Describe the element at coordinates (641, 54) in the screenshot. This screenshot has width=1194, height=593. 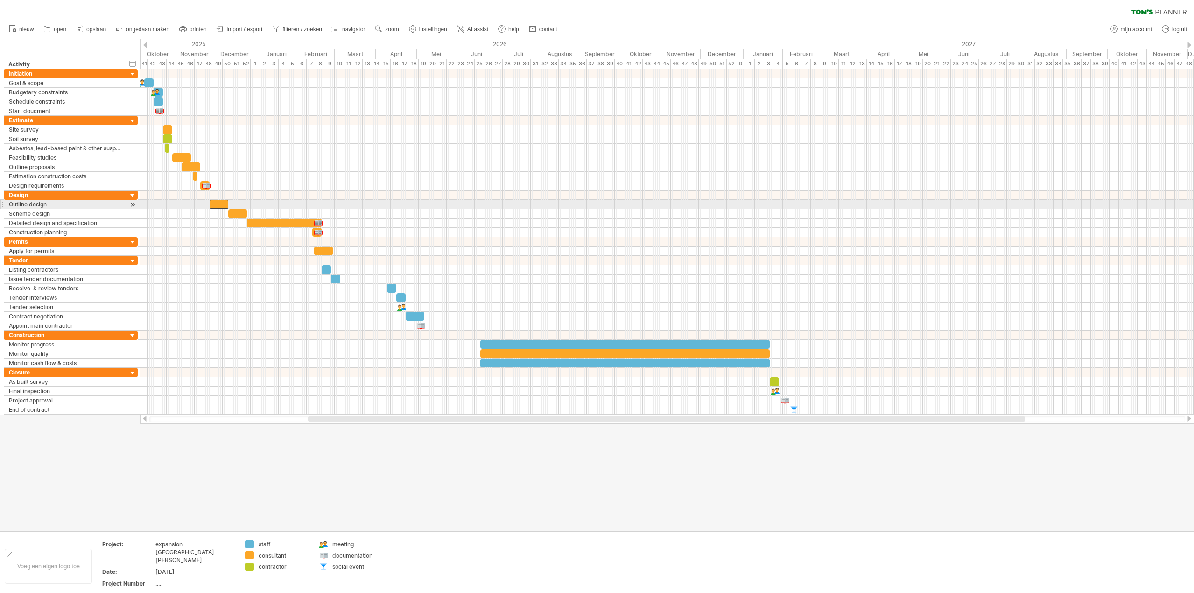
I see `div: Oktober 2026` at that location.